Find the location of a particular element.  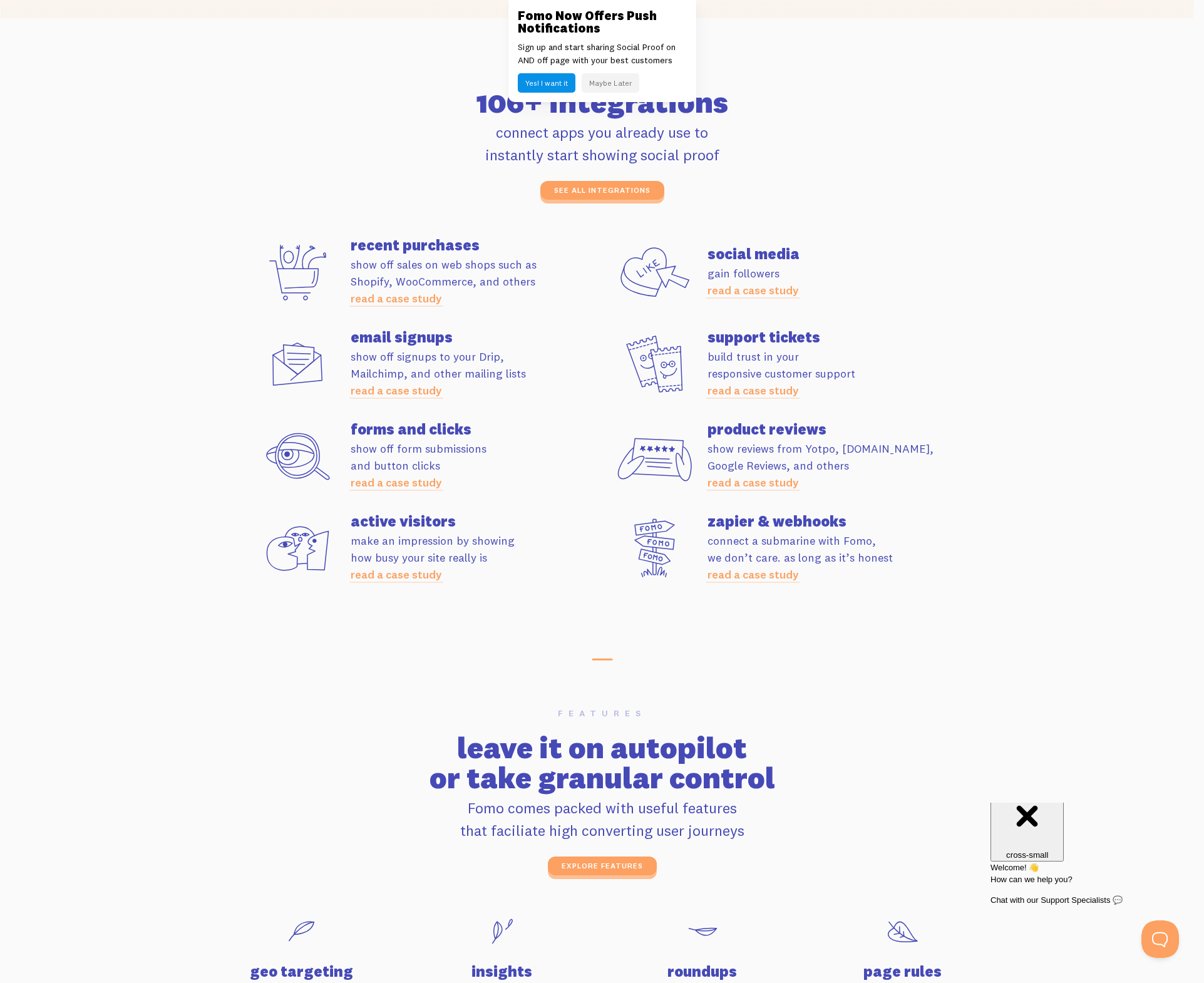

p: Sign up and start sharing Social Proof on AND off page with your best customers is located at coordinates (602, 54).